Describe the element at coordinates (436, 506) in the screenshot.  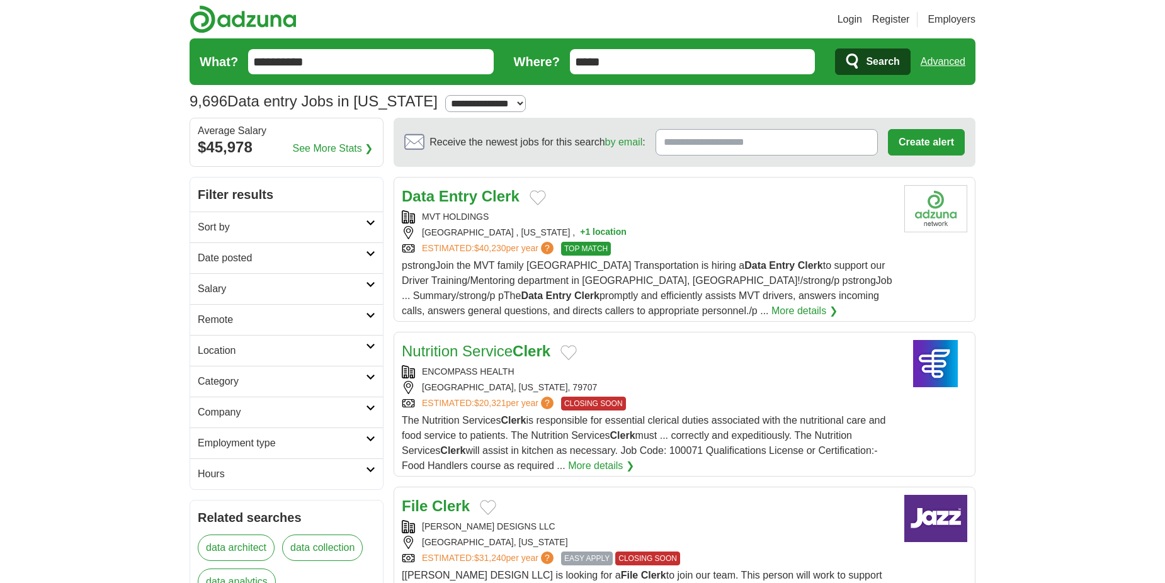
I see `a: File Clerk` at that location.